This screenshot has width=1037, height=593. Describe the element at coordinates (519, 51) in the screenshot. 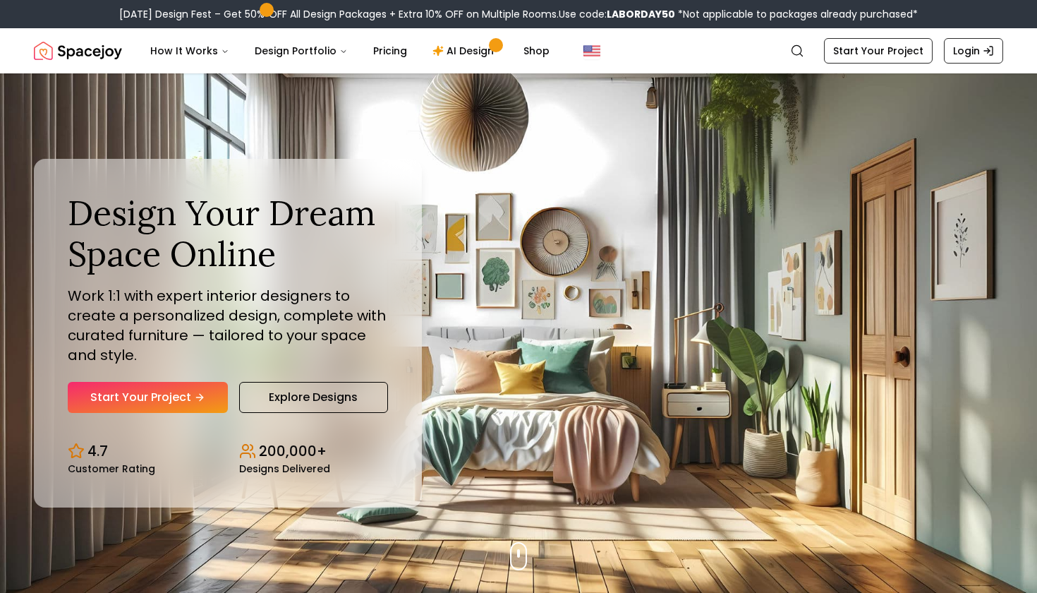

I see `nav: Global` at that location.